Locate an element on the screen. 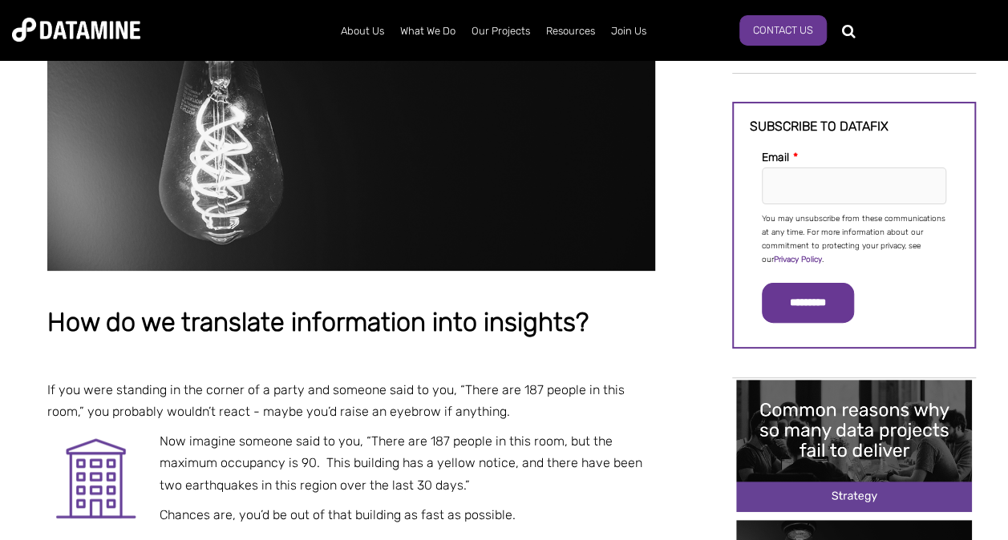 This screenshot has width=1008, height=540. h3: Subscribe to datafix is located at coordinates (854, 127).